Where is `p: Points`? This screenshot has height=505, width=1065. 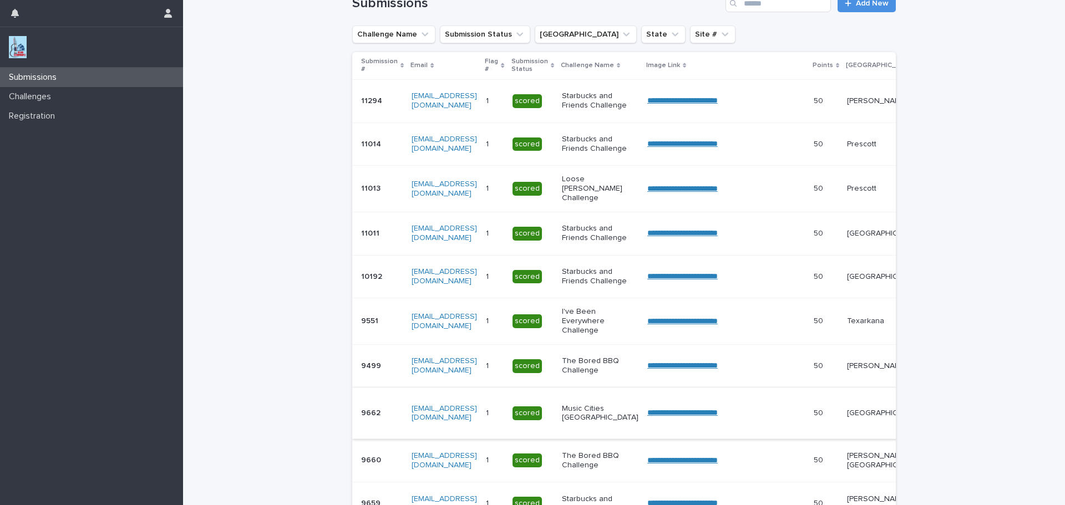
p: Points is located at coordinates (823, 65).